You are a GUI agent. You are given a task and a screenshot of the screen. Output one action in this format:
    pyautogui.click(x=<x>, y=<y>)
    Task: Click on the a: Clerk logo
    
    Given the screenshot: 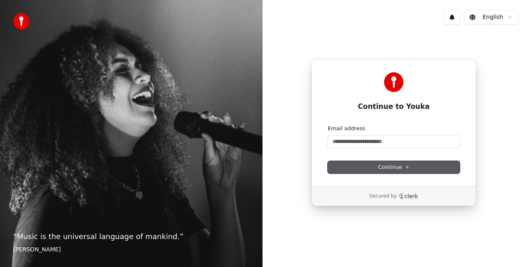 What is the action you would take?
    pyautogui.click(x=409, y=196)
    